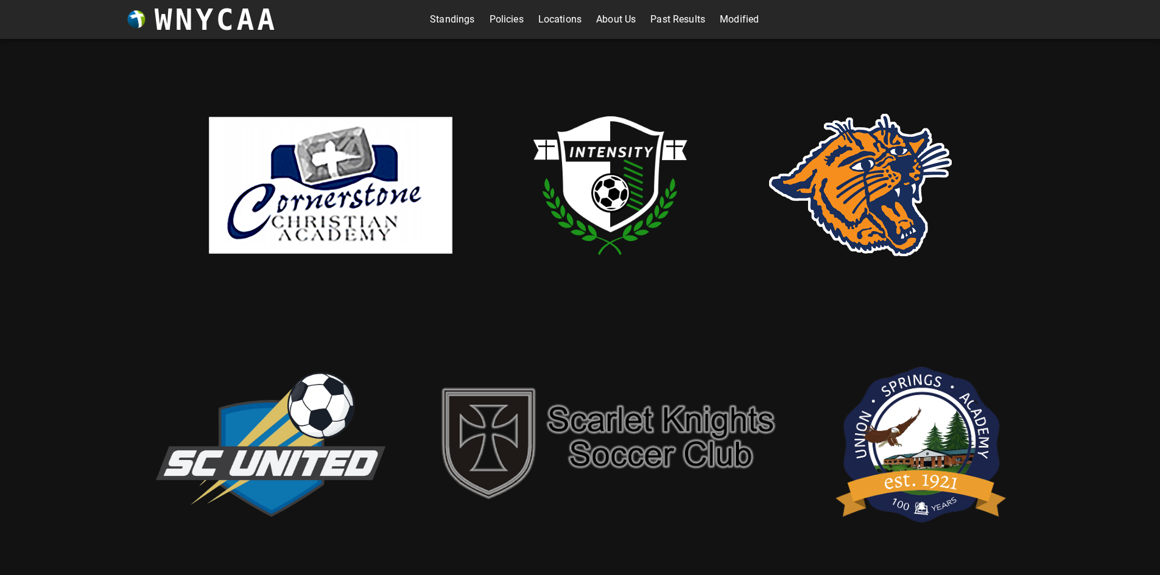  I want to click on img: usa.png, so click(921, 442).